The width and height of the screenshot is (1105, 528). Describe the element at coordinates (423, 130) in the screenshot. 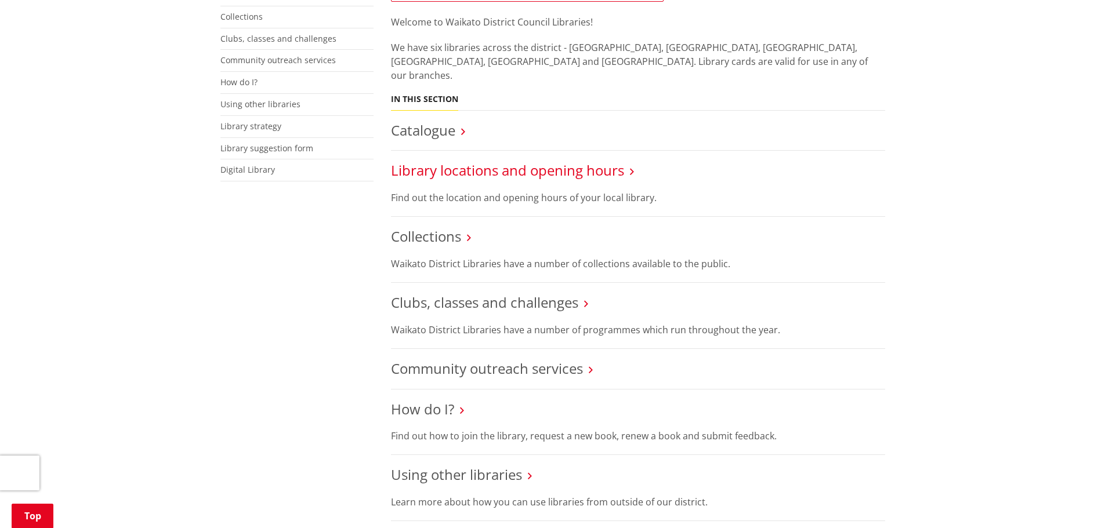

I see `a: Catalogue` at that location.